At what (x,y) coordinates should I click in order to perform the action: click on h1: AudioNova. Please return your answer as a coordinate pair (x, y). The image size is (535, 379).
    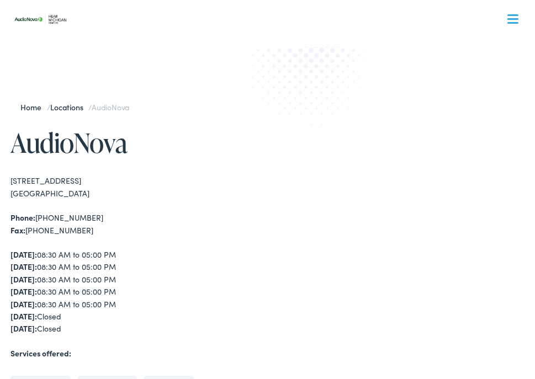
    Looking at the image, I should click on (139, 142).